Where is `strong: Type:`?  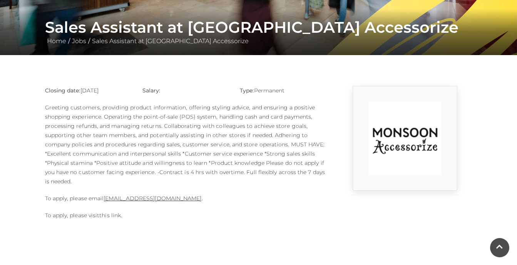
strong: Type: is located at coordinates (247, 90).